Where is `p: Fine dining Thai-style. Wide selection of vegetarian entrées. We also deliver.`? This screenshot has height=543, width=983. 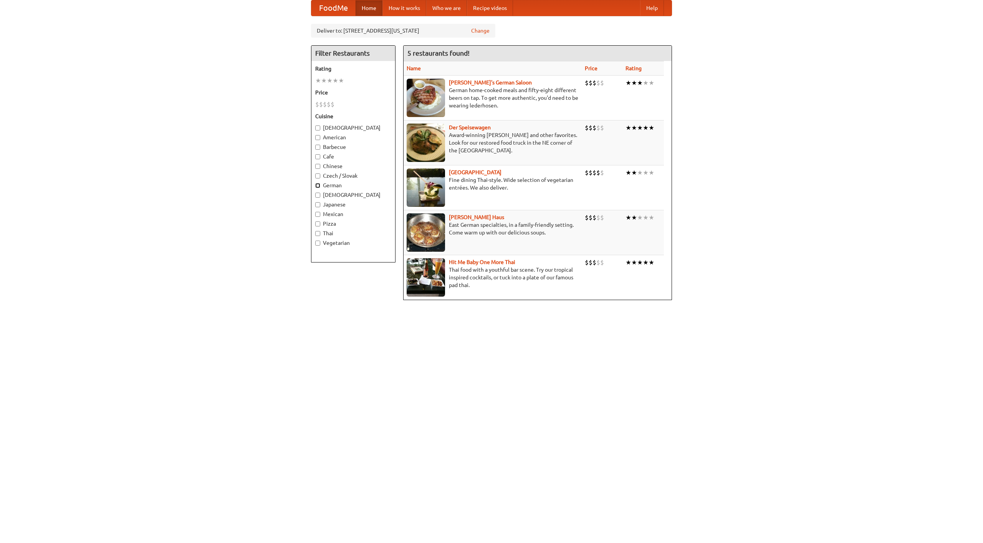
p: Fine dining Thai-style. Wide selection of vegetarian entrées. We also deliver. is located at coordinates (493, 184).